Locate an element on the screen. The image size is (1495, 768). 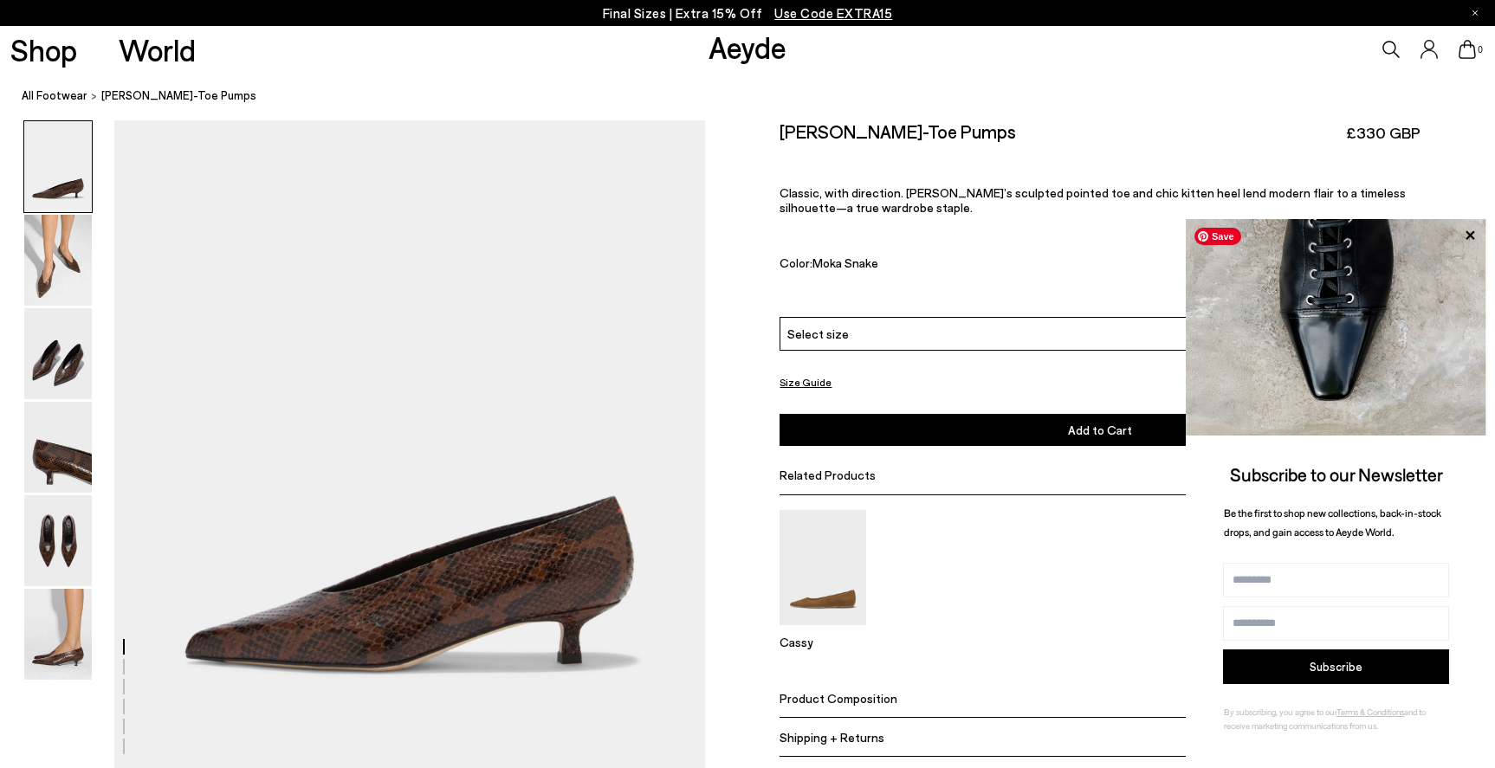
button: Size Guide is located at coordinates (805, 382).